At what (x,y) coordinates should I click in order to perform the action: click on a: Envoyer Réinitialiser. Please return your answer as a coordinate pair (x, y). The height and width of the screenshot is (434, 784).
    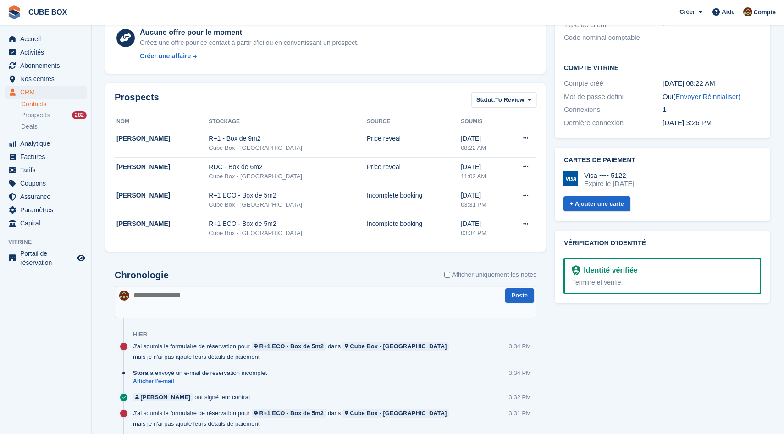
    Looking at the image, I should click on (706, 96).